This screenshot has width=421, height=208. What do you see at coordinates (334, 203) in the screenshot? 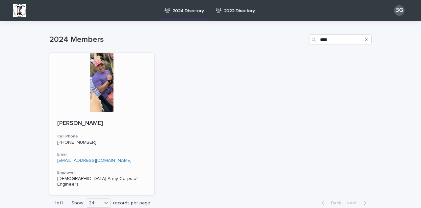
I see `span: Back` at bounding box center [334, 203].